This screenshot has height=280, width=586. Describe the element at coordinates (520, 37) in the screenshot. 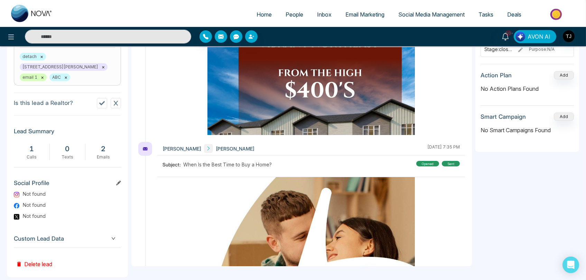

I see `img: Lead Flow` at that location.